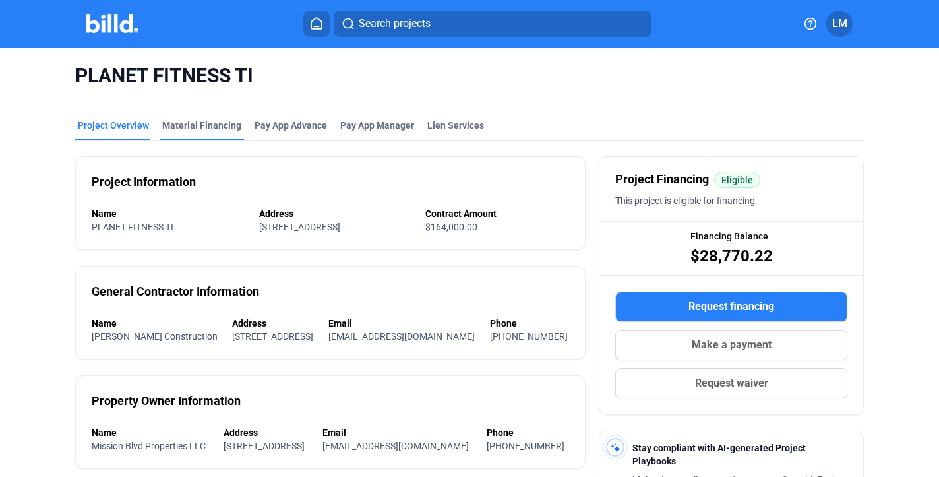 This screenshot has height=477, width=939. Describe the element at coordinates (377, 125) in the screenshot. I see `span: Pay App Manager` at that location.